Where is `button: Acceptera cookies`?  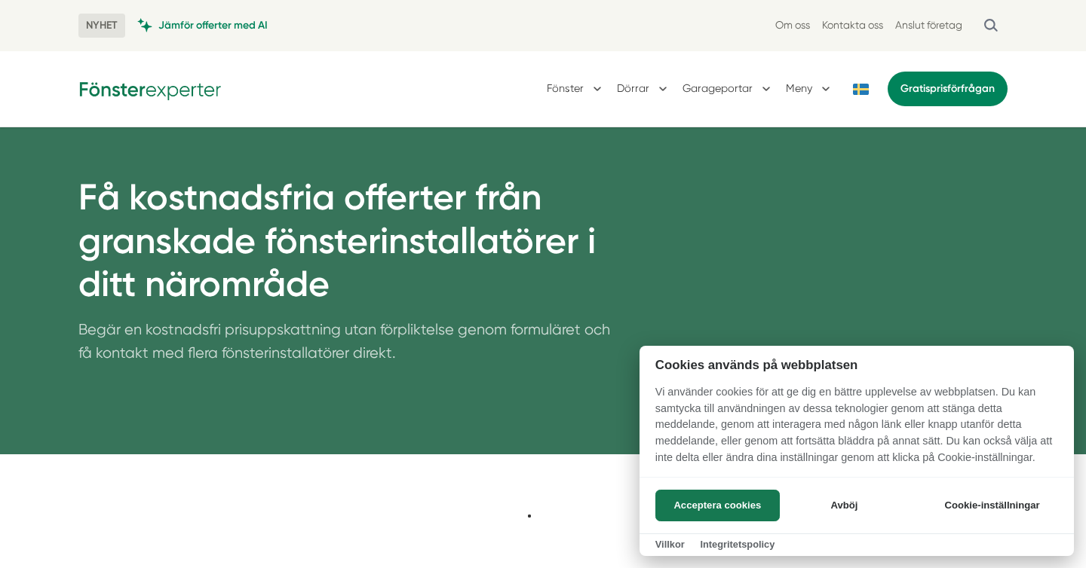
button: Acceptera cookies is located at coordinates (717, 506).